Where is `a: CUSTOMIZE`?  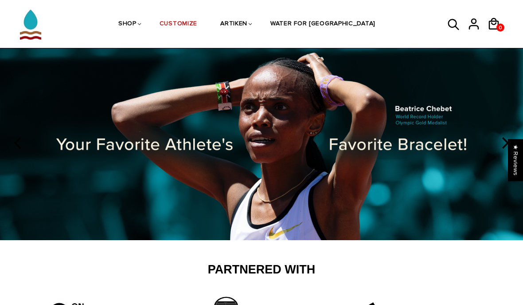
a: CUSTOMIZE is located at coordinates (178, 24).